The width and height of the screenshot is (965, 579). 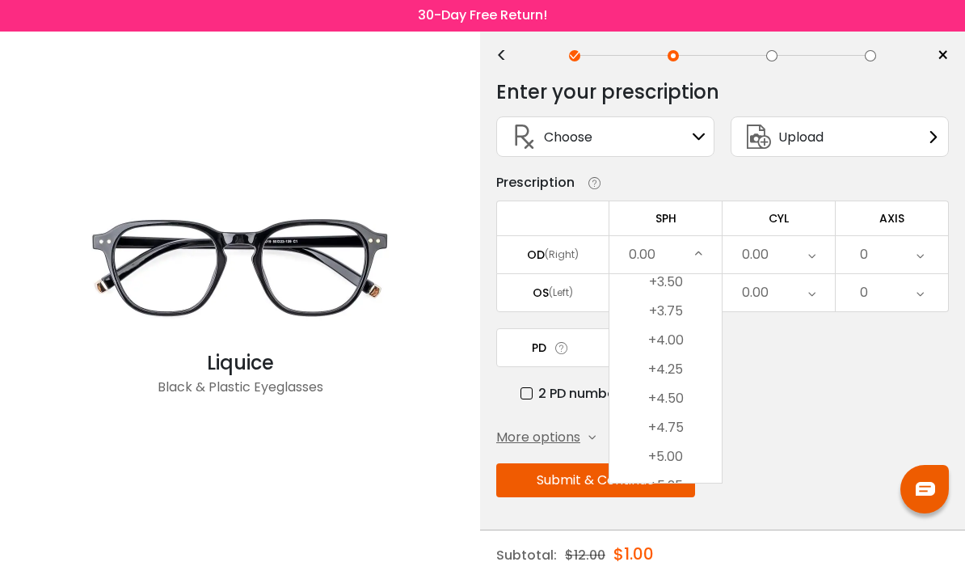 What do you see at coordinates (561, 293) in the screenshot?
I see `div: (Left)` at bounding box center [561, 293].